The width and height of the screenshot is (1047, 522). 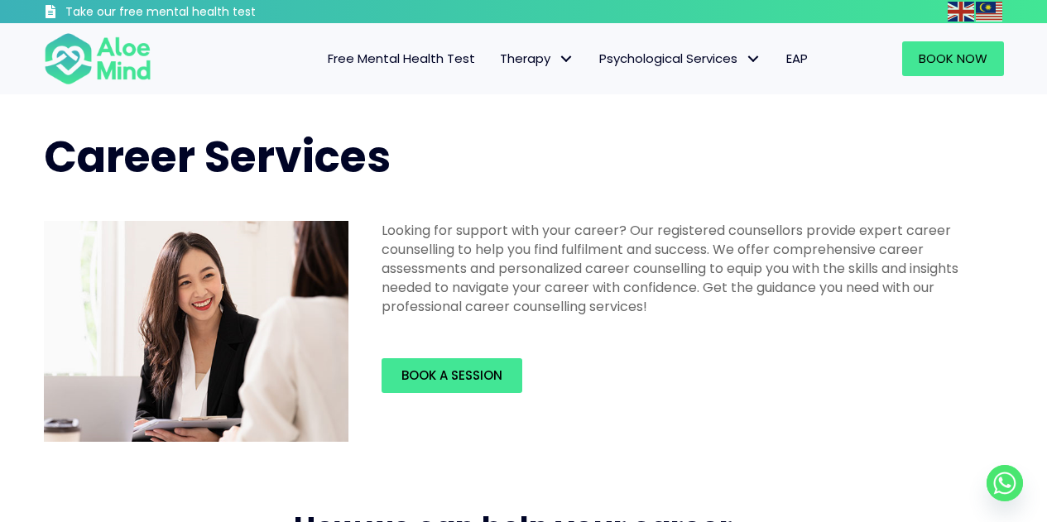 What do you see at coordinates (402, 59) in the screenshot?
I see `a: Free Mental Health Test` at bounding box center [402, 59].